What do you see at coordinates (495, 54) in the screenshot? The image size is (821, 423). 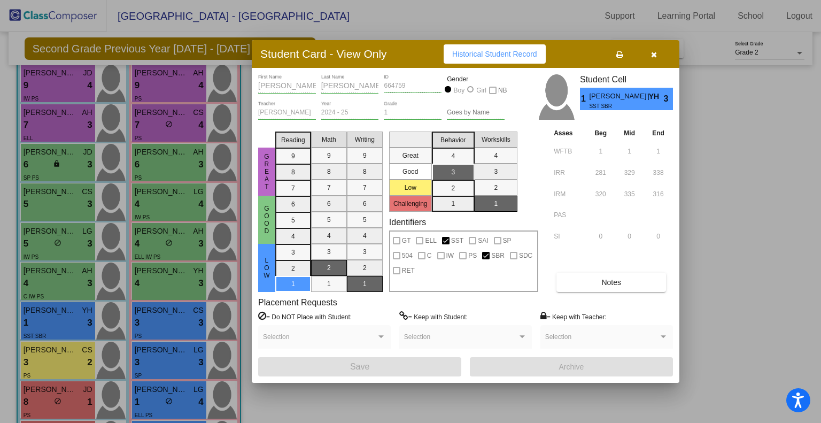 I see `span: Historical Student Record` at bounding box center [495, 54].